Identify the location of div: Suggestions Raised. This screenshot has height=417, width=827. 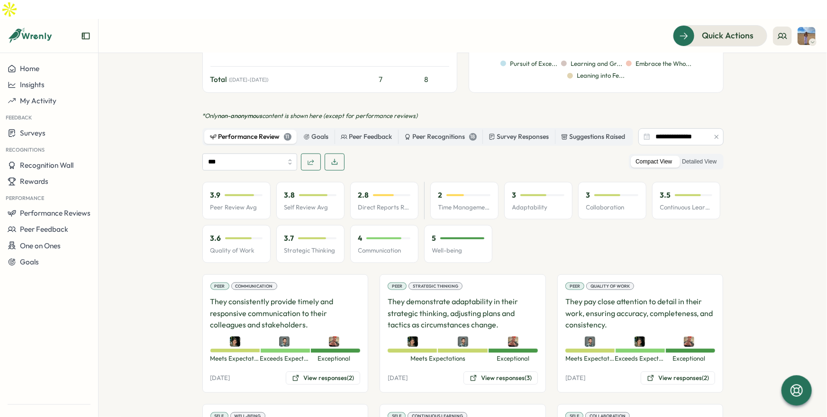
(594, 137).